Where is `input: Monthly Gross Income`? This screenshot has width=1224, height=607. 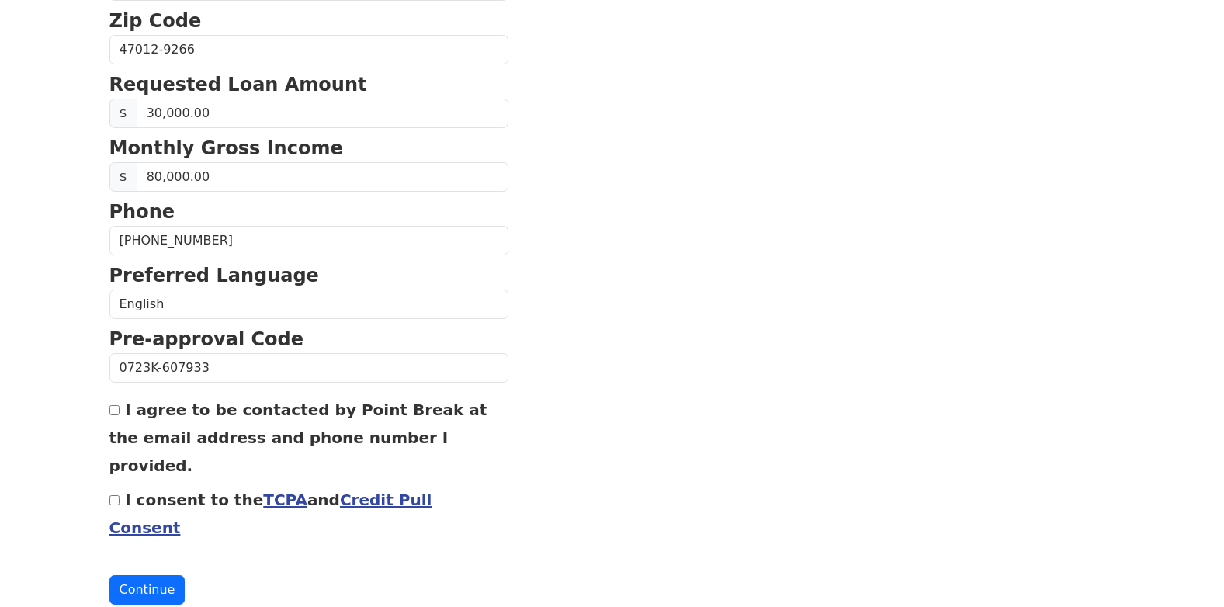 input: Monthly Gross Income is located at coordinates (322, 177).